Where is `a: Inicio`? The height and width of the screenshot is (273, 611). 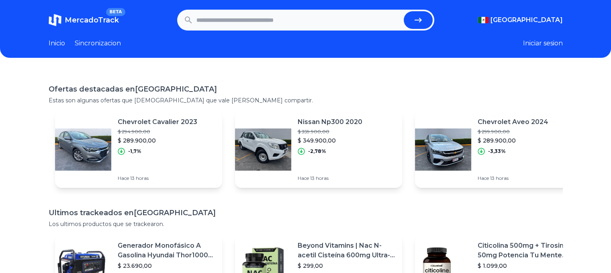
a: Inicio is located at coordinates (57, 43).